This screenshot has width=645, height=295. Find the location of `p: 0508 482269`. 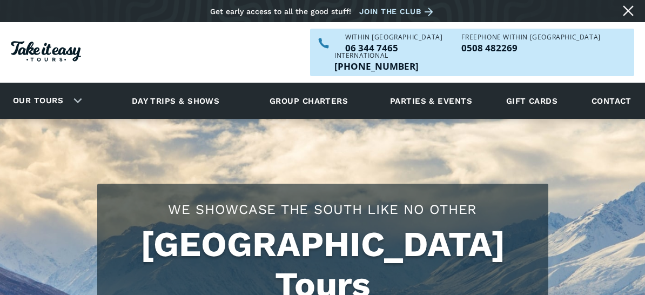

p: 0508 482269 is located at coordinates (530, 48).